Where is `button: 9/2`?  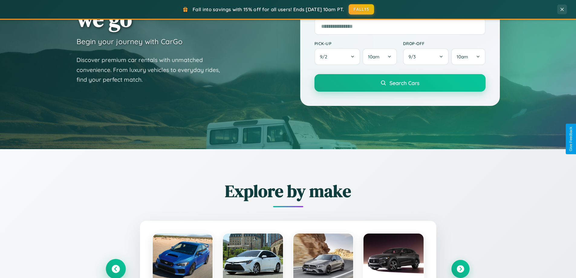
button: 9/2 is located at coordinates (337, 57).